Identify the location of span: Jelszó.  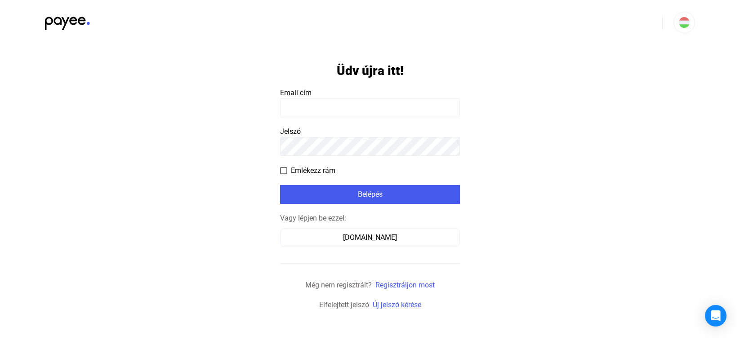
(290, 131).